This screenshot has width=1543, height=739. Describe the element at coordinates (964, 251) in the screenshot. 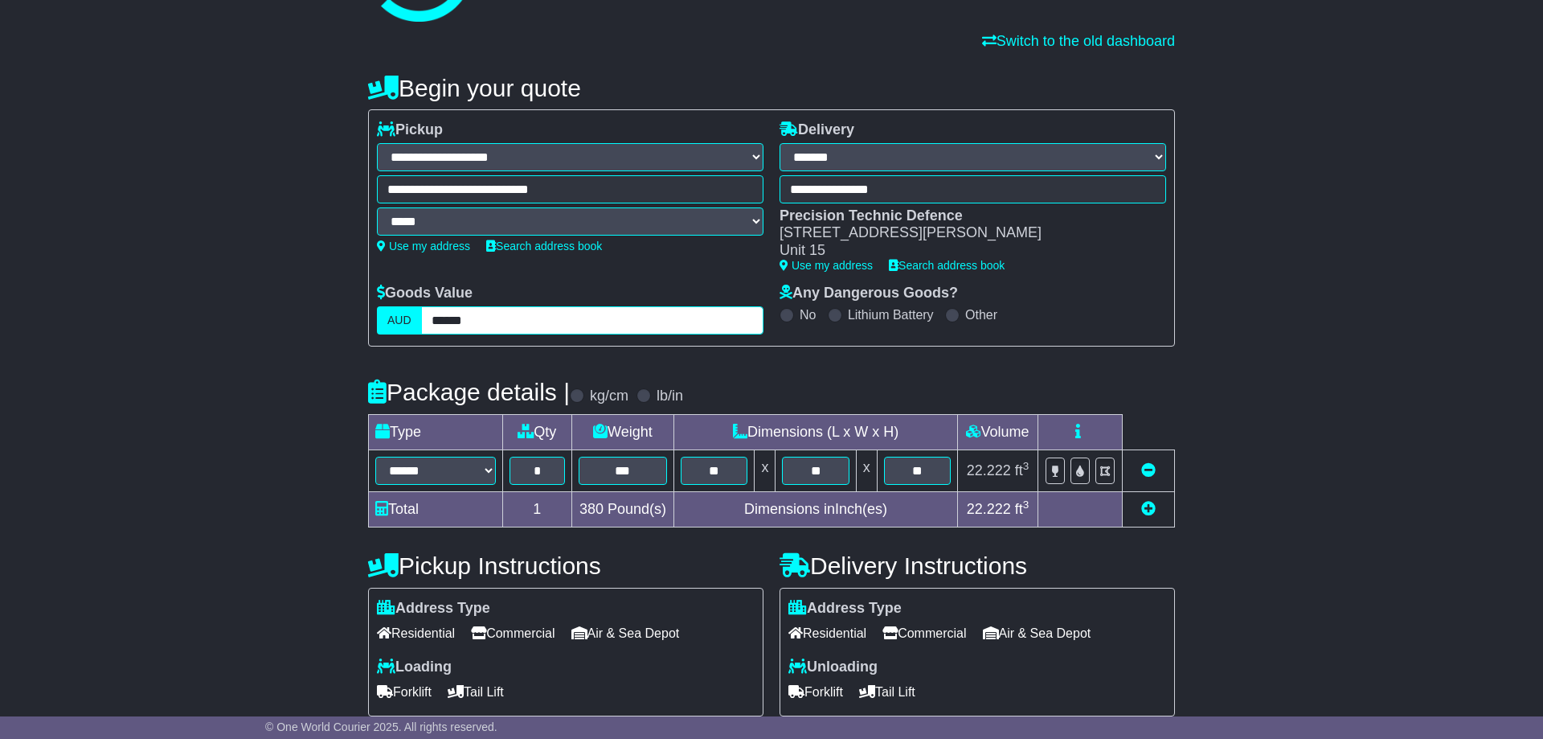

I see `div: Unit 15` at that location.